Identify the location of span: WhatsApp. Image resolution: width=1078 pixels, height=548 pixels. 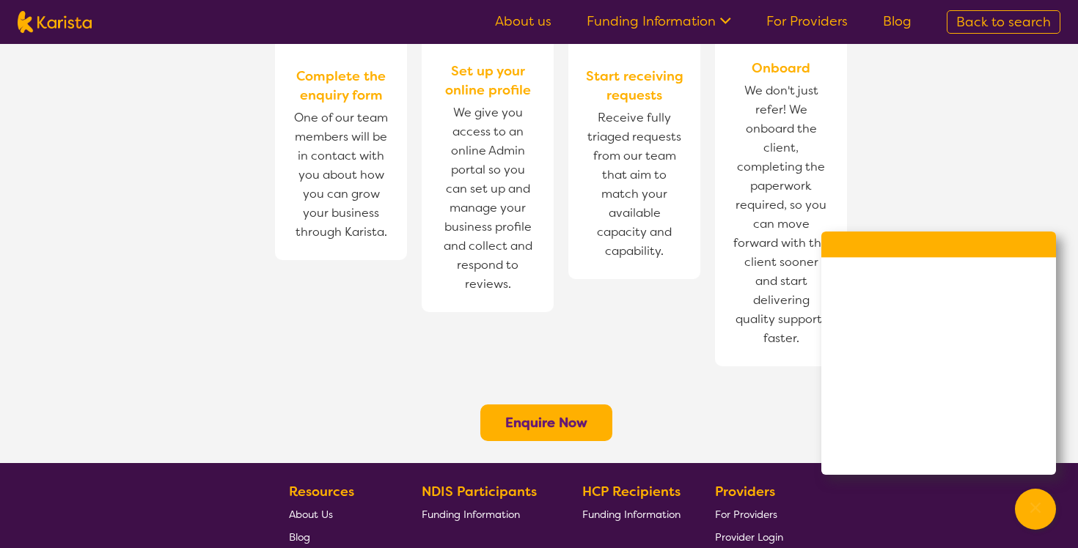
(916, 453).